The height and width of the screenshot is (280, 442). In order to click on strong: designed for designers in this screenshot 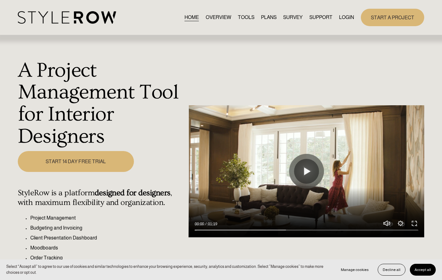, I will do `click(132, 193)`.